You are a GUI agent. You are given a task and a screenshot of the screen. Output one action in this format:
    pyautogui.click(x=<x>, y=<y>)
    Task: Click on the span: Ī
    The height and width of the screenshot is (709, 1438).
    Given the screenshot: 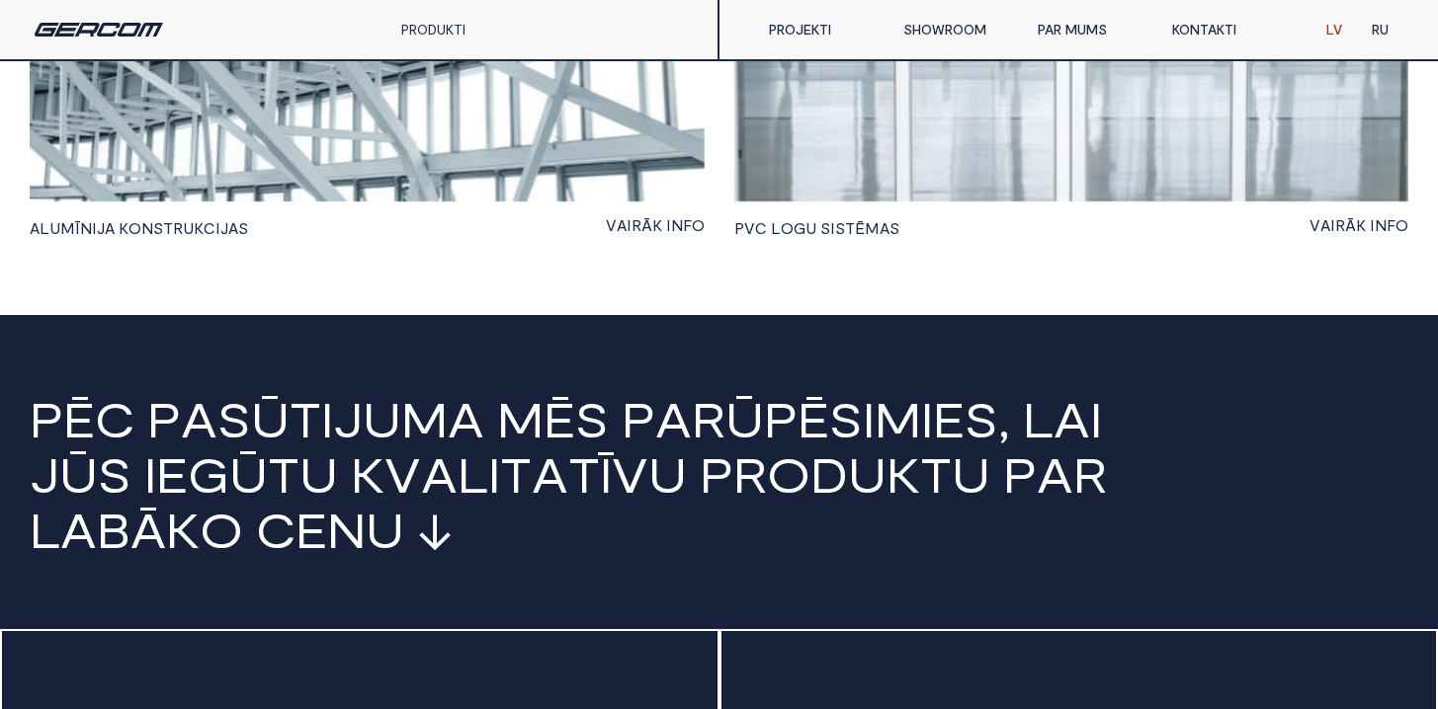 What is the action you would take?
    pyautogui.click(x=77, y=228)
    